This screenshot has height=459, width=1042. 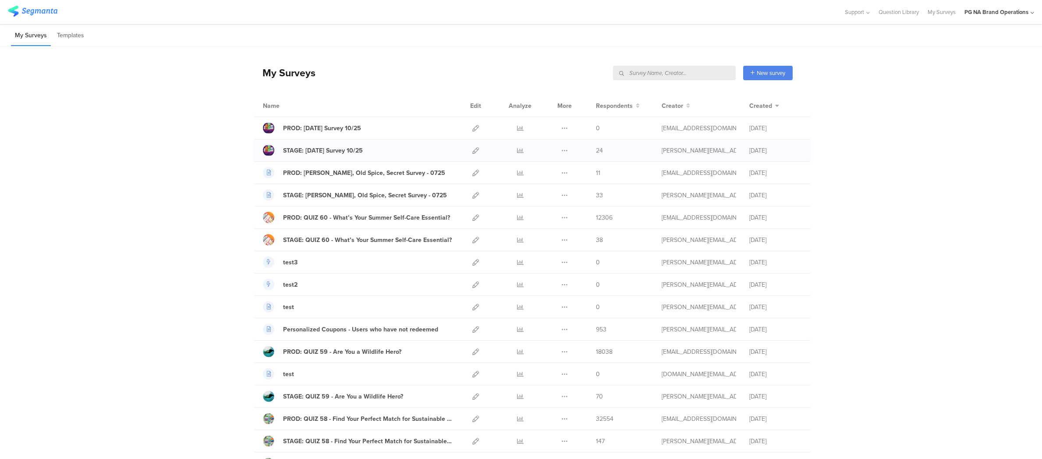 I want to click on span: Created, so click(x=761, y=106).